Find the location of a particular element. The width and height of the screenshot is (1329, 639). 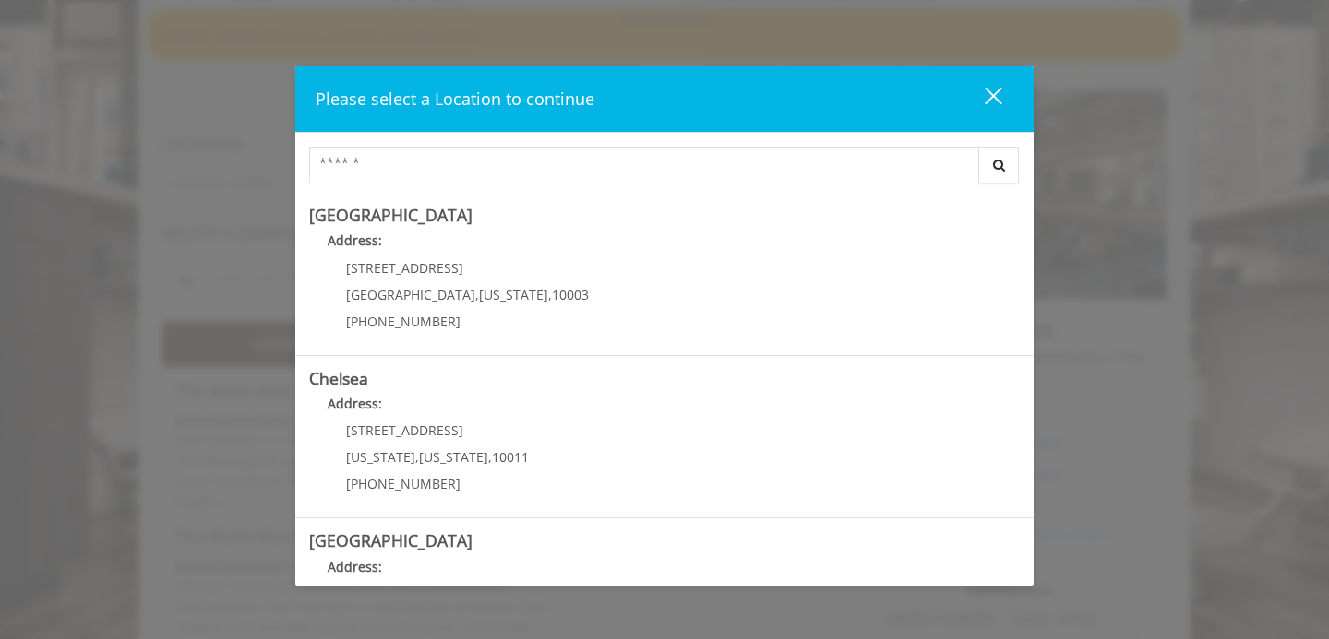

button: close dialog is located at coordinates (982, 99).